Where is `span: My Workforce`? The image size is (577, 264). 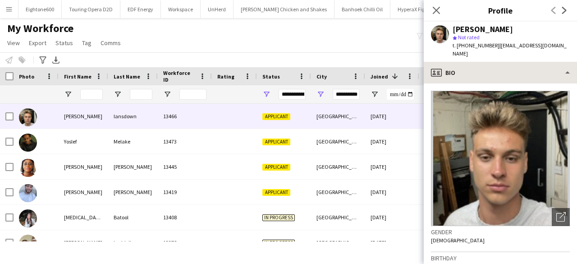
span: My Workforce is located at coordinates (40, 28).